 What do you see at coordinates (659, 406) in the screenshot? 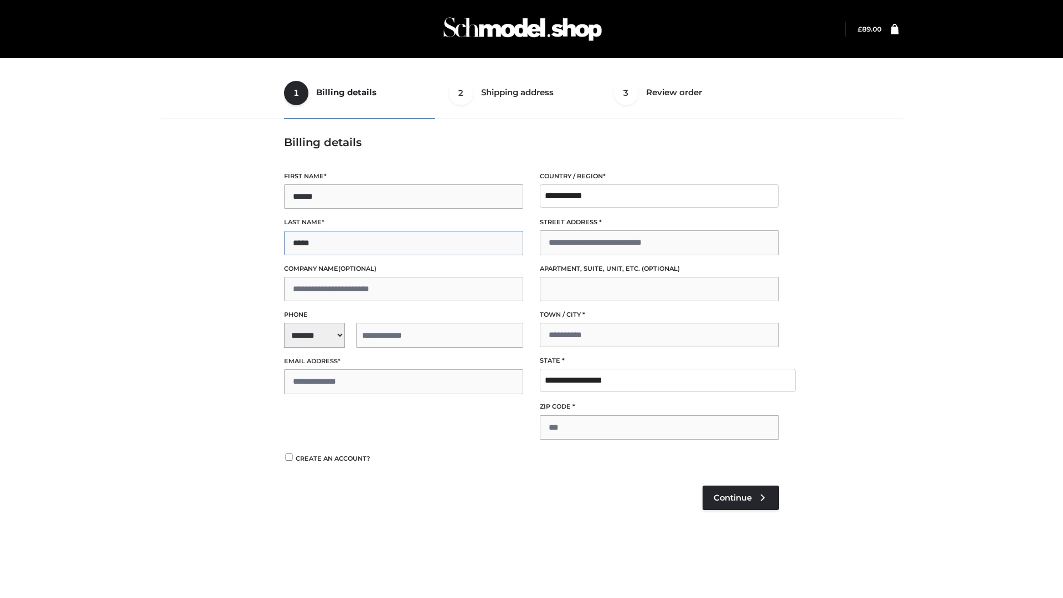
I see `label: ZIP Code` at bounding box center [659, 406].